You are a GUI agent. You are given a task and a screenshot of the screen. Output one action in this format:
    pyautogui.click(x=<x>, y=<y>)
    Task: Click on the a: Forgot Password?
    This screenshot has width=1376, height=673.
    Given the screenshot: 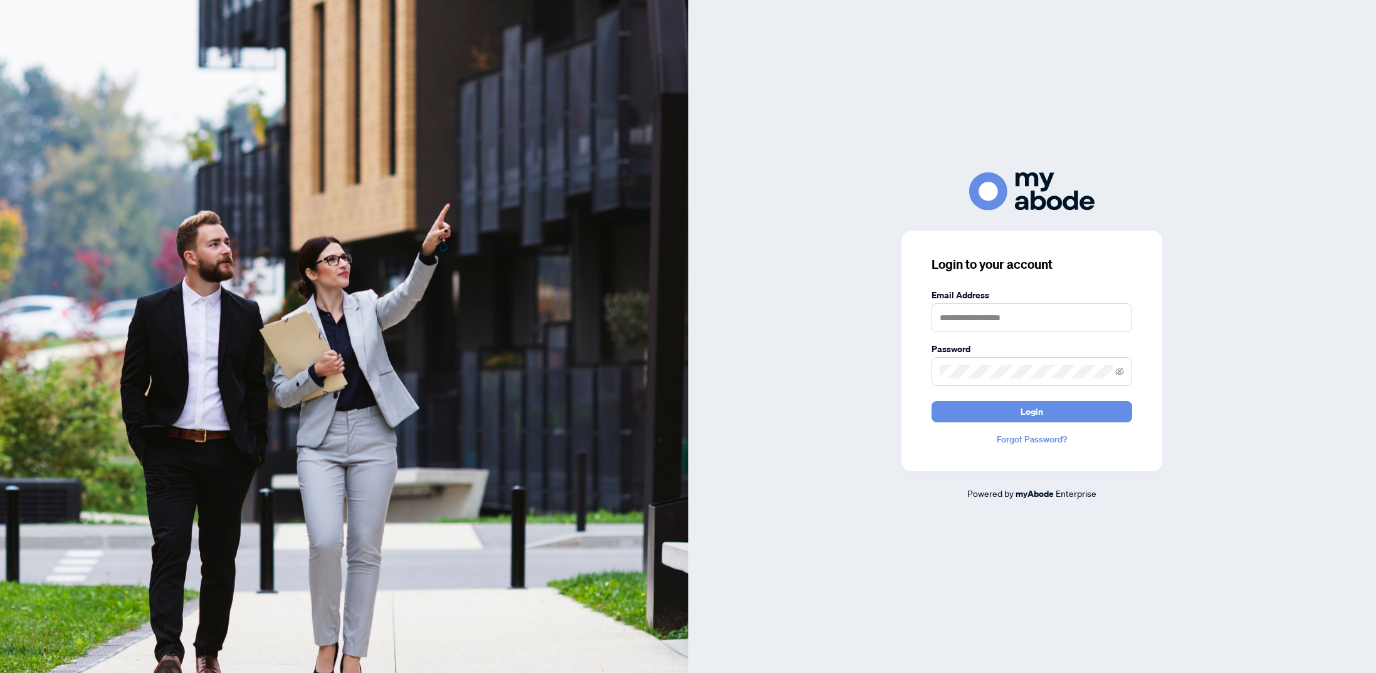 What is the action you would take?
    pyautogui.click(x=1032, y=440)
    